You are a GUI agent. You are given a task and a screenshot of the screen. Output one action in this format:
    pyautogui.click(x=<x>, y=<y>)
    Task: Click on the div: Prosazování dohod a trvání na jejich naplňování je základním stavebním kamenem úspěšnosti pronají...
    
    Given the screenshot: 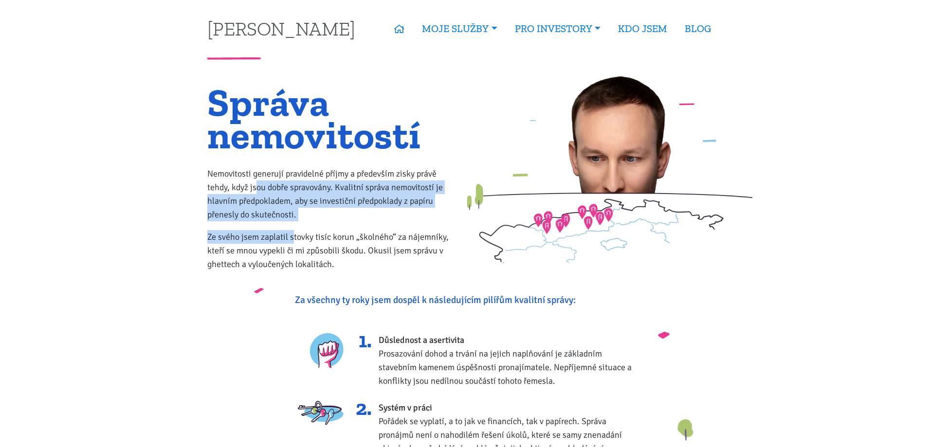 What is the action you would take?
    pyautogui.click(x=509, y=361)
    